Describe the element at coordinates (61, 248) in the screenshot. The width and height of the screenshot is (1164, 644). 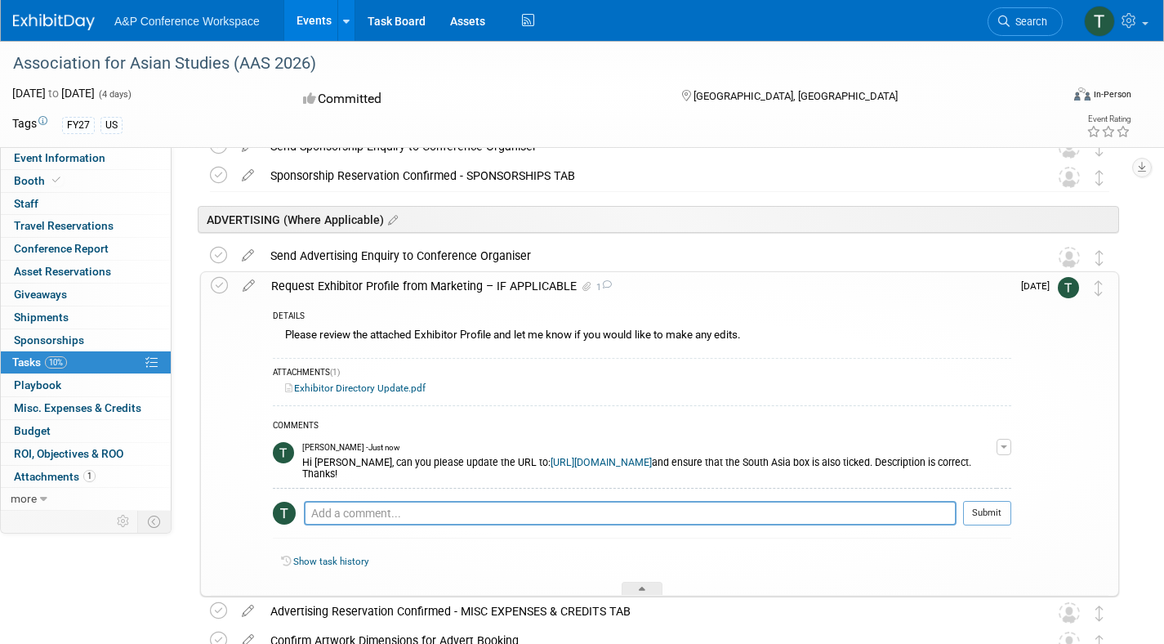
I see `span: Conference Report` at that location.